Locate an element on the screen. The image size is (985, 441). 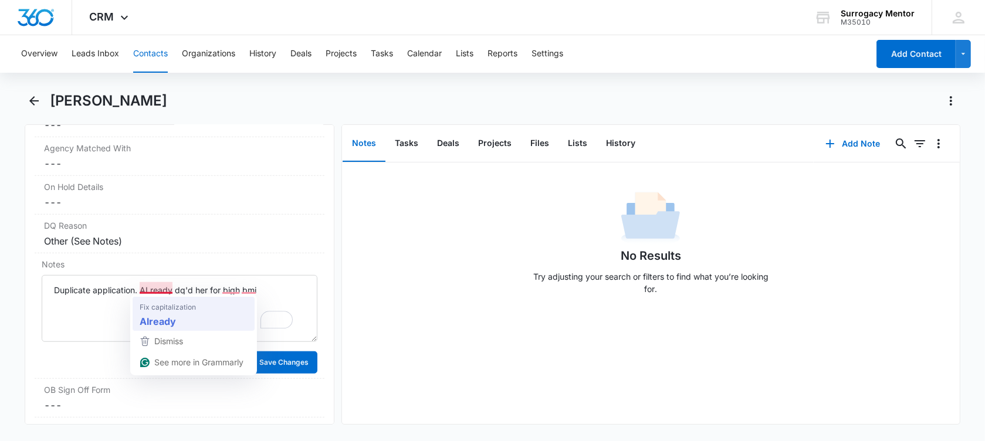
button: Files is located at coordinates (540, 144).